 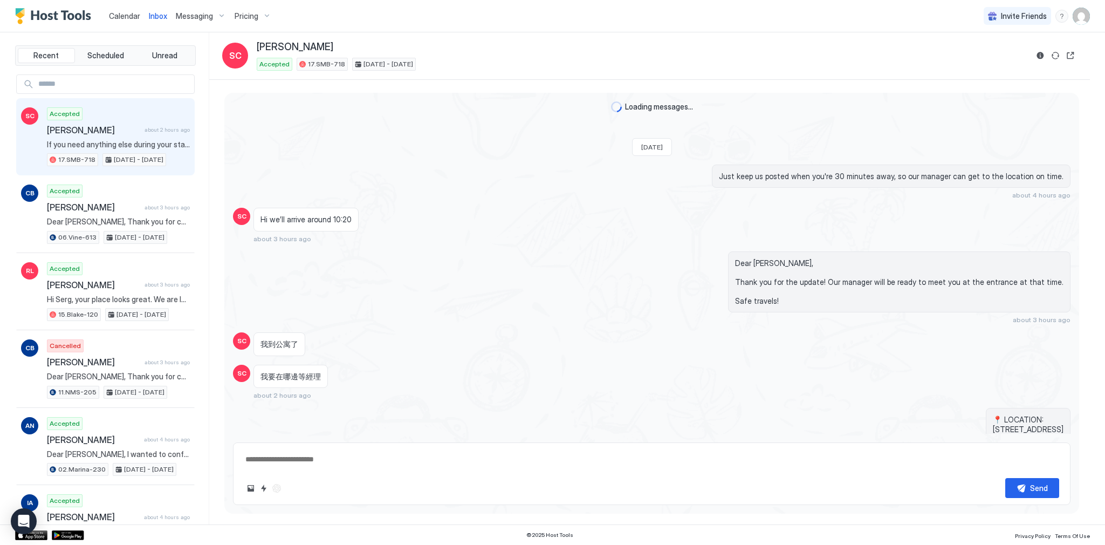 I want to click on span: AN, so click(x=30, y=425).